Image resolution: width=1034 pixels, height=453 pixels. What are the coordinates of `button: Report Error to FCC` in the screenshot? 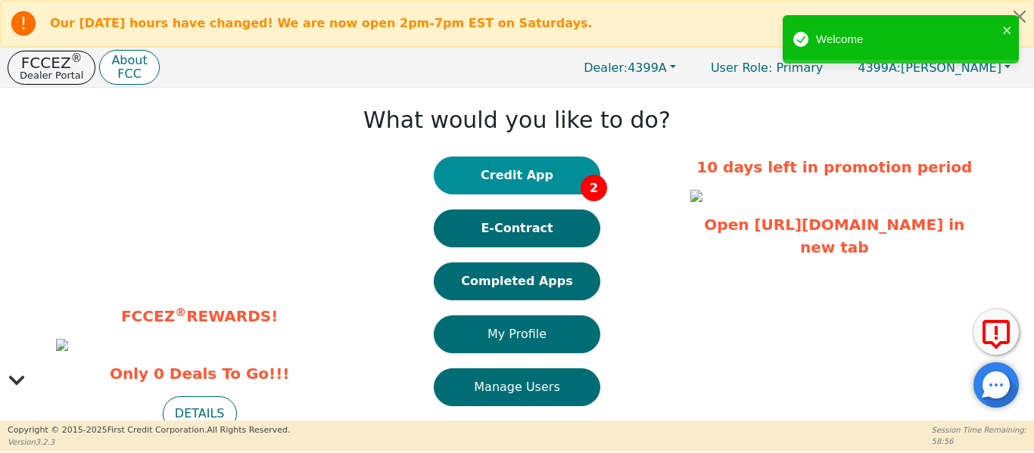 It's located at (996, 332).